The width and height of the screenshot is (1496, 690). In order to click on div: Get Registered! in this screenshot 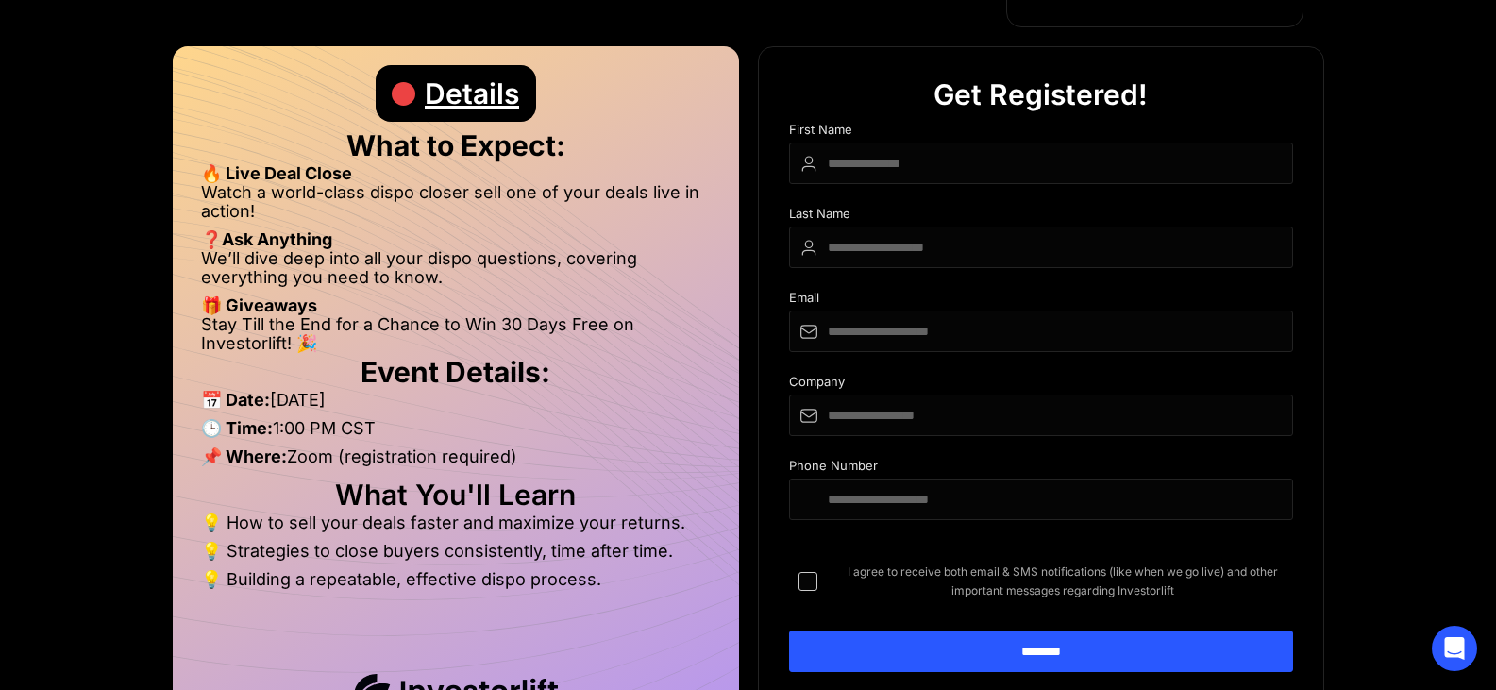, I will do `click(1040, 94)`.